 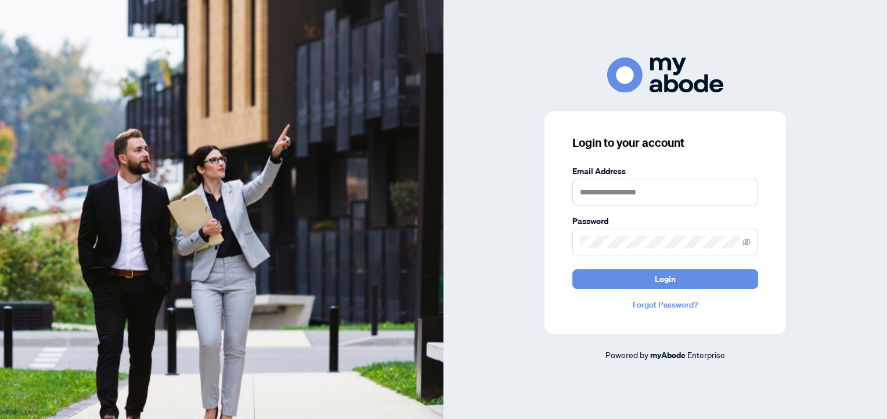 What do you see at coordinates (667, 355) in the screenshot?
I see `a: myAbode` at bounding box center [667, 355].